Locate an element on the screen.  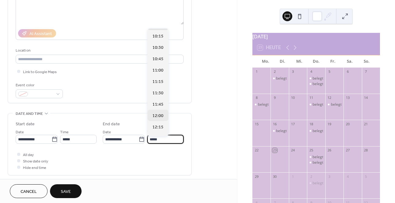
div: 27 is located at coordinates (348, 150).